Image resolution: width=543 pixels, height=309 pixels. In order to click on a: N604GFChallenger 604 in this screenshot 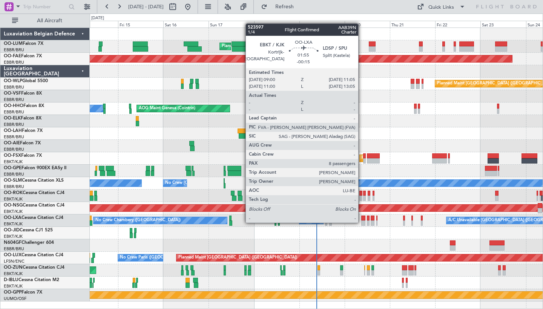, I will do `click(29, 243)`.